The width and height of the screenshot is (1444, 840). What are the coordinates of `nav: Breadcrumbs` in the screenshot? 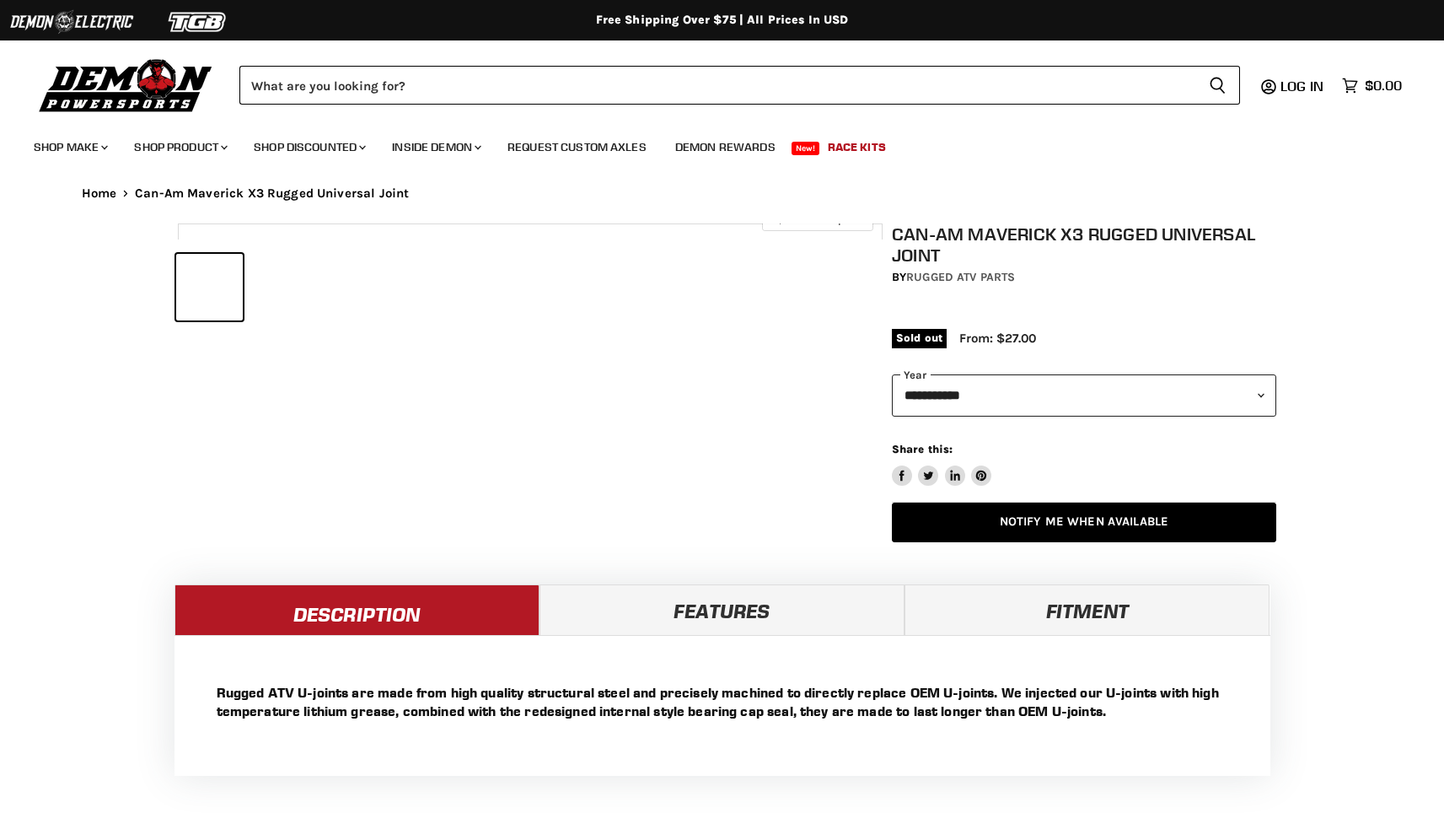 It's located at (722, 193).